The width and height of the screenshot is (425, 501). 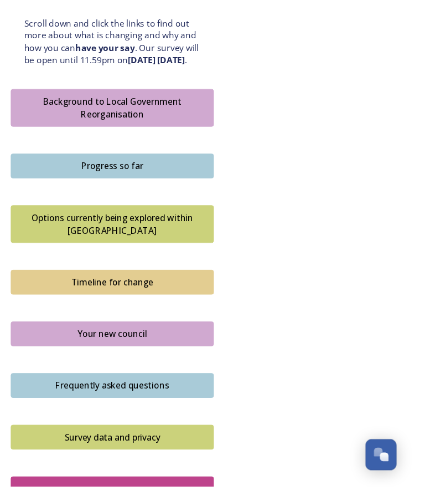 What do you see at coordinates (116, 450) in the screenshot?
I see `div: Survey data and privacy` at bounding box center [116, 450].